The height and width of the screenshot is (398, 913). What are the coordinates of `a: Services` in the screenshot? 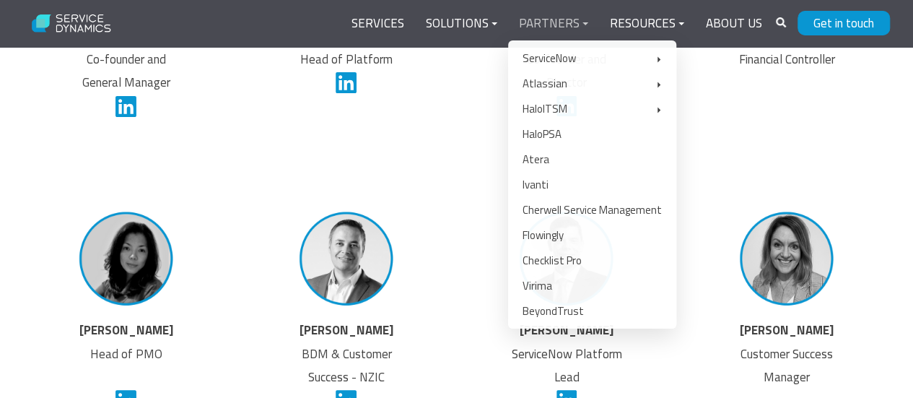 It's located at (377, 24).